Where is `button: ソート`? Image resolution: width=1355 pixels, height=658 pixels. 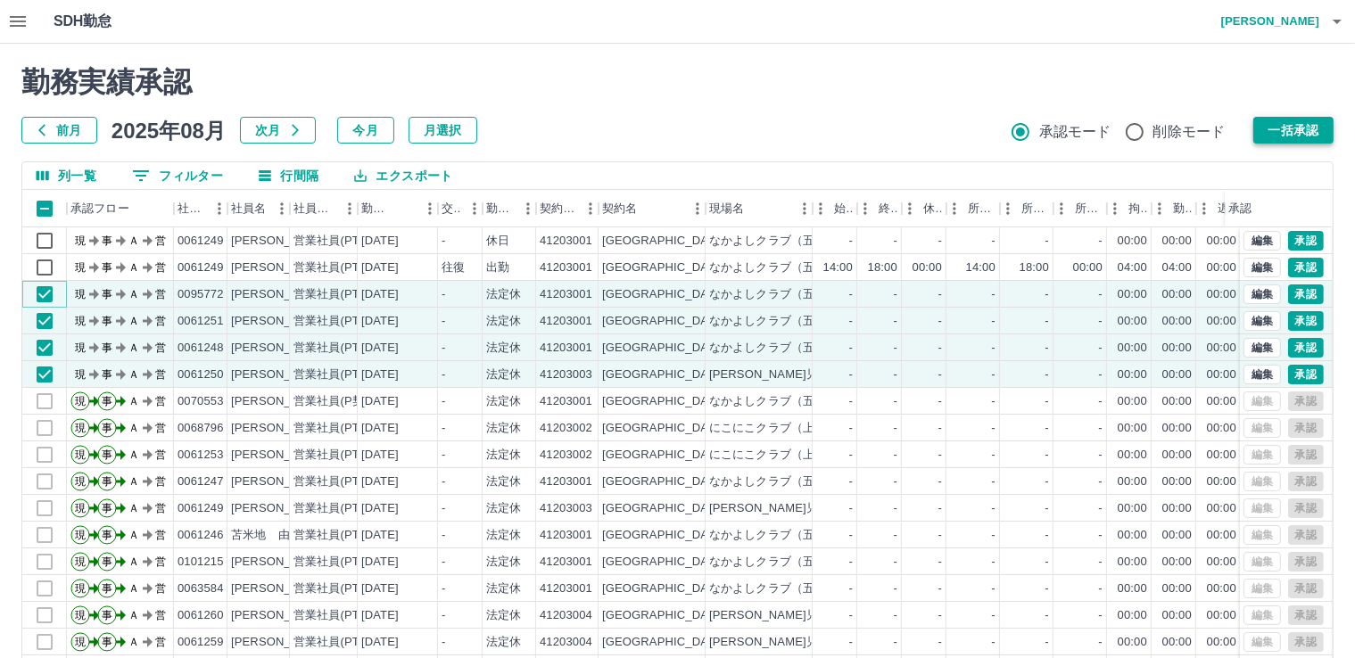 button: ソート is located at coordinates (404, 209).